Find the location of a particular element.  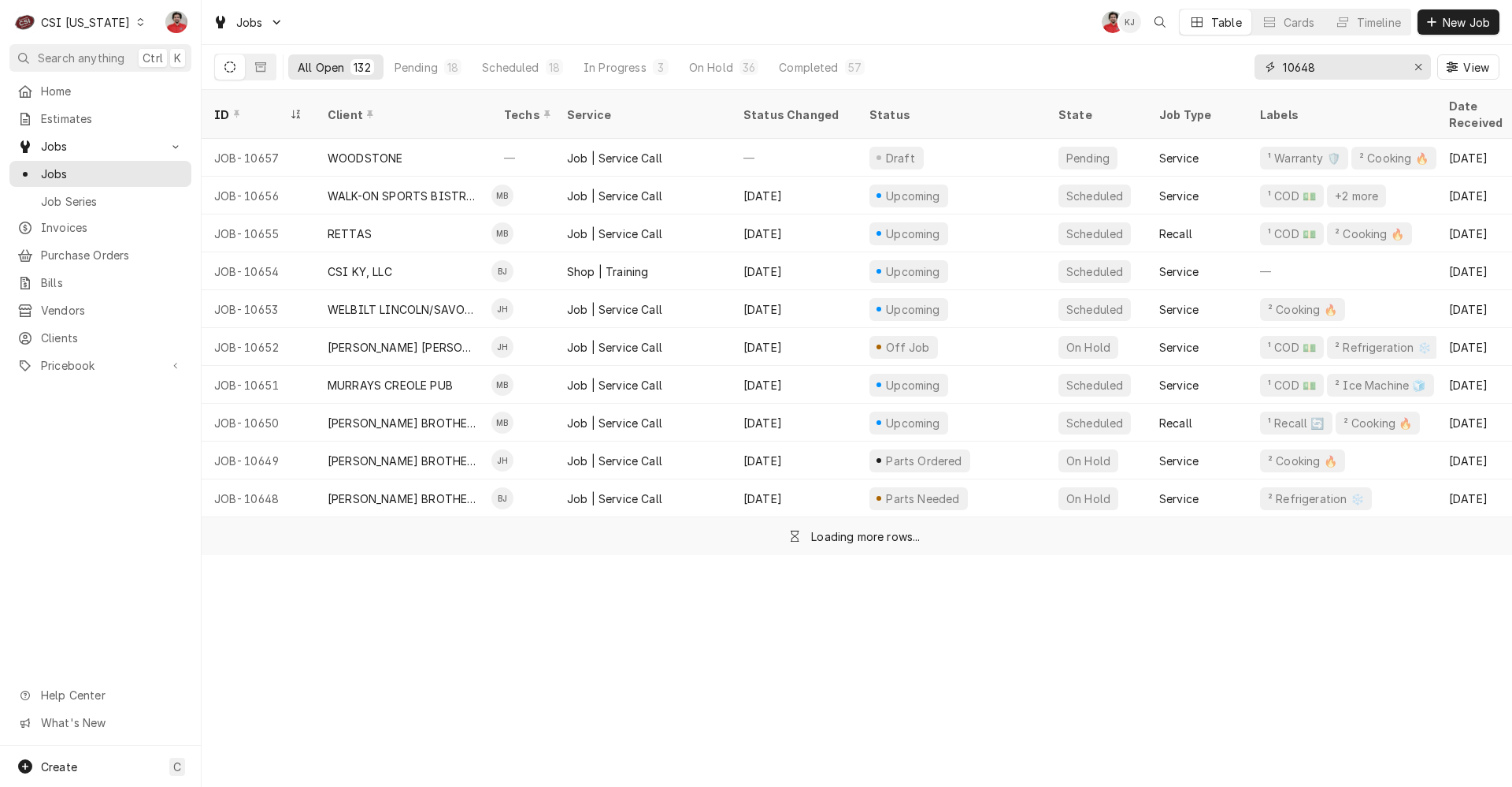

div: JOB-10654 is located at coordinates (258, 271).